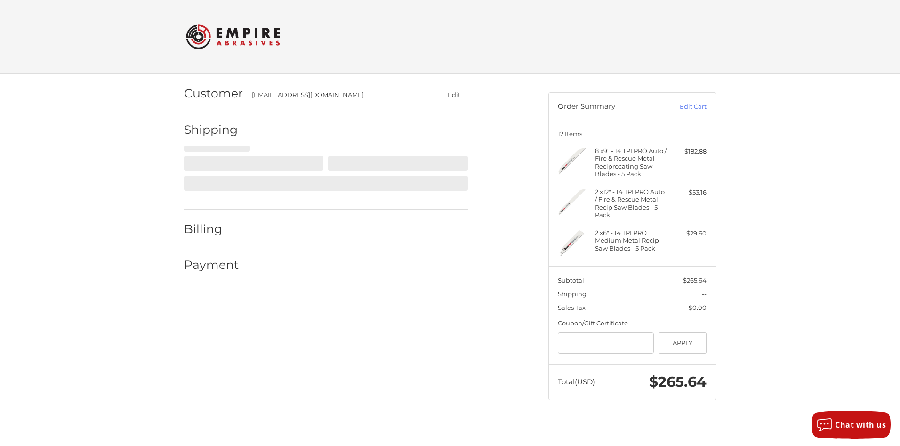 This screenshot has width=900, height=446. What do you see at coordinates (688, 233) in the screenshot?
I see `div: $29.60` at bounding box center [688, 233].